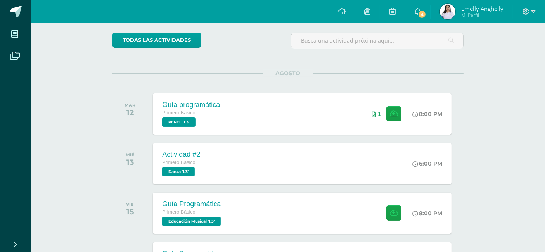 The width and height of the screenshot is (545, 252). Describe the element at coordinates (181, 154) in the screenshot. I see `div: Actividad #2` at that location.